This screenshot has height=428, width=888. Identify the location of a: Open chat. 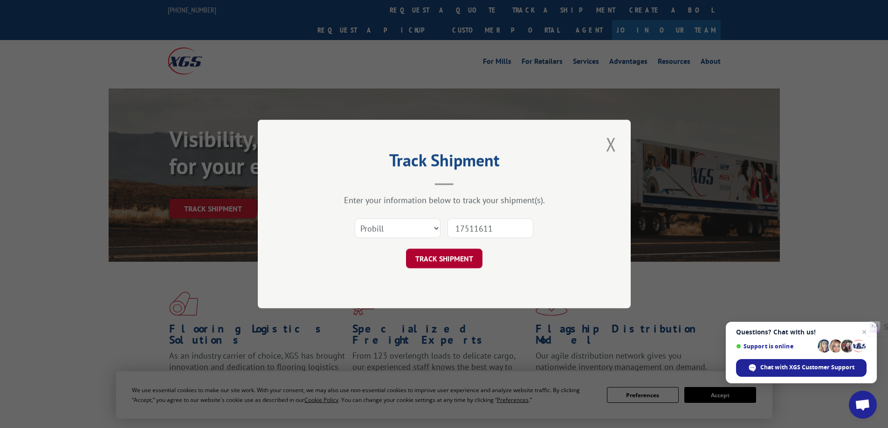
(863, 405).